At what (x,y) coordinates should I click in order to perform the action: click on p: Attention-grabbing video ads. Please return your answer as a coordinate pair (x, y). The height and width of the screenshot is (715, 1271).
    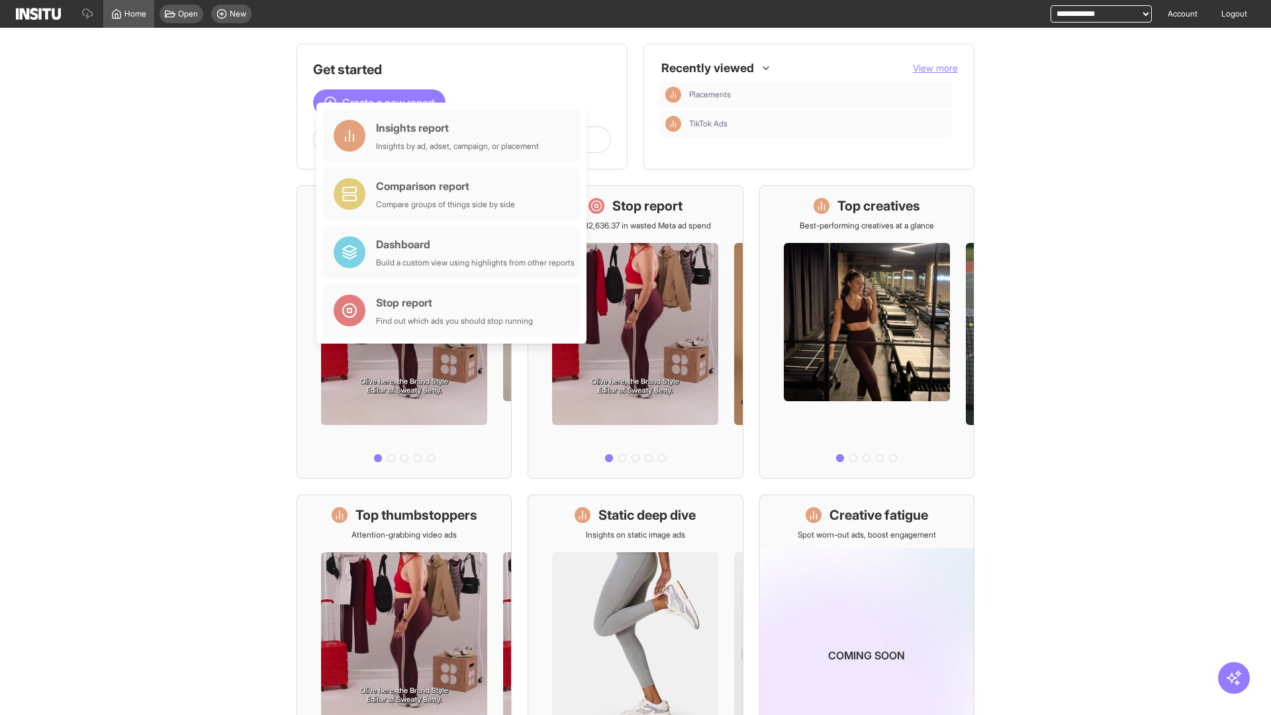
    Looking at the image, I should click on (404, 535).